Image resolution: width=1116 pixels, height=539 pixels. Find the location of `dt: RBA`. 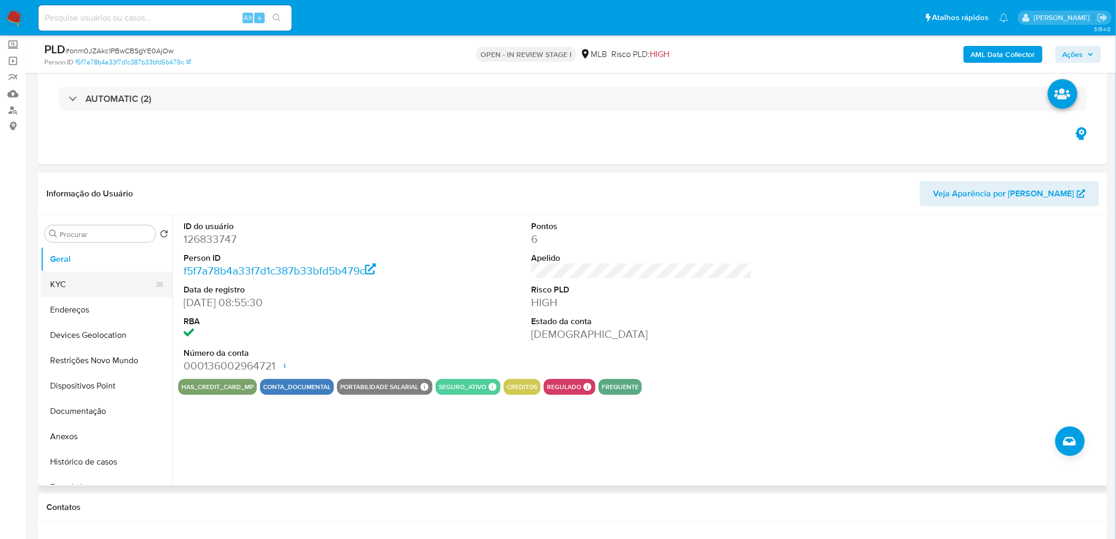

dt: RBA is located at coordinates (294, 321).